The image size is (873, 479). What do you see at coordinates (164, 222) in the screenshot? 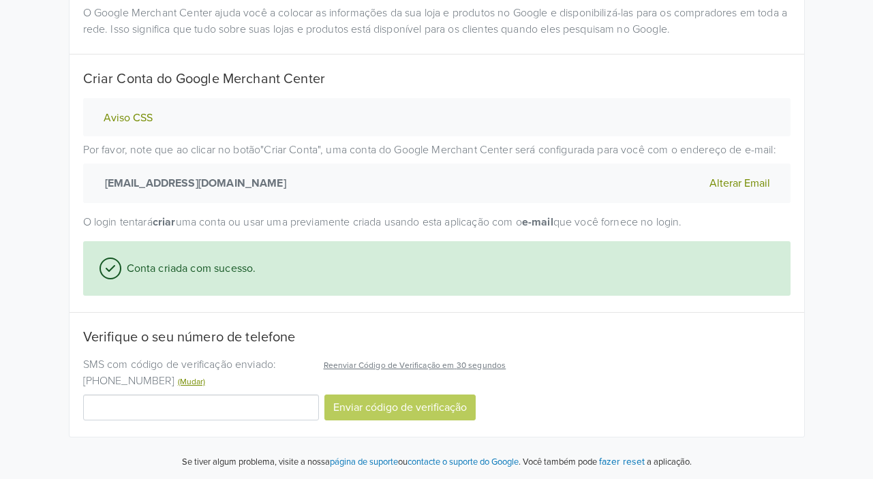
I see `strong: criar` at bounding box center [164, 222].